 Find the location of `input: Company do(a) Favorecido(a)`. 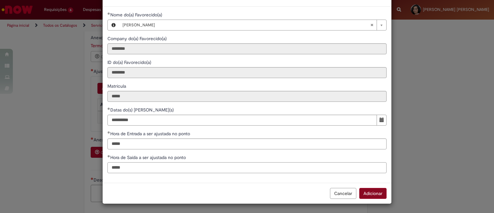

input: Company do(a) Favorecido(a) is located at coordinates (247, 49).